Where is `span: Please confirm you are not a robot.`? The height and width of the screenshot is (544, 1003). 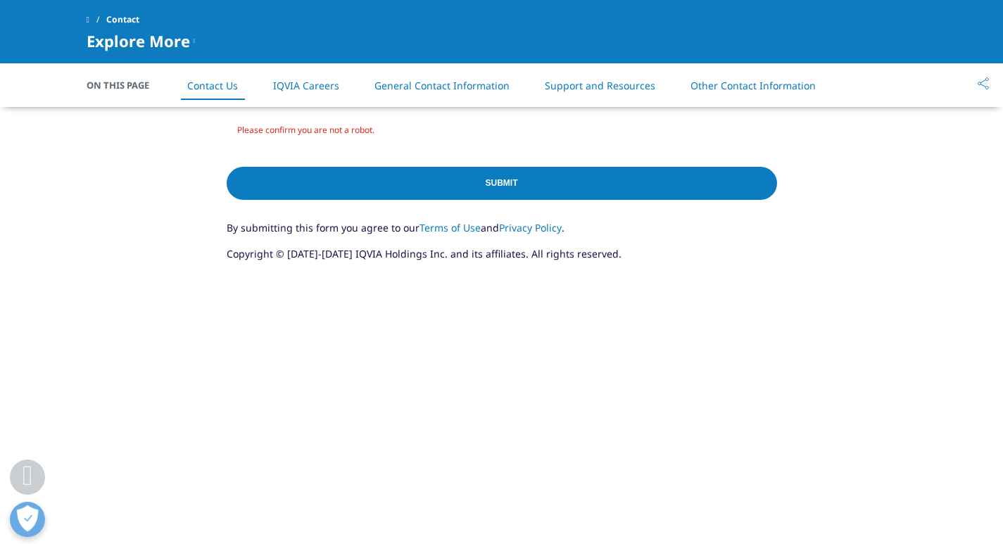
span: Please confirm you are not a robot. is located at coordinates (305, 129).